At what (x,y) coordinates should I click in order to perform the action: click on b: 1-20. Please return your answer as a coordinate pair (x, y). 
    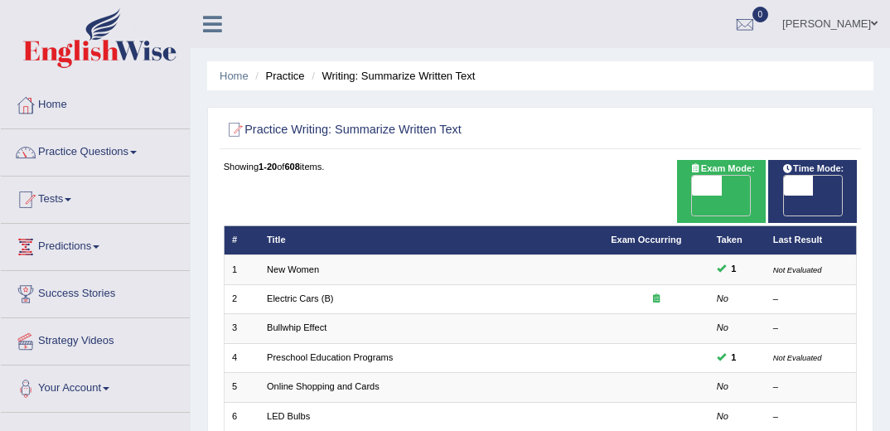
    Looking at the image, I should click on (268, 167).